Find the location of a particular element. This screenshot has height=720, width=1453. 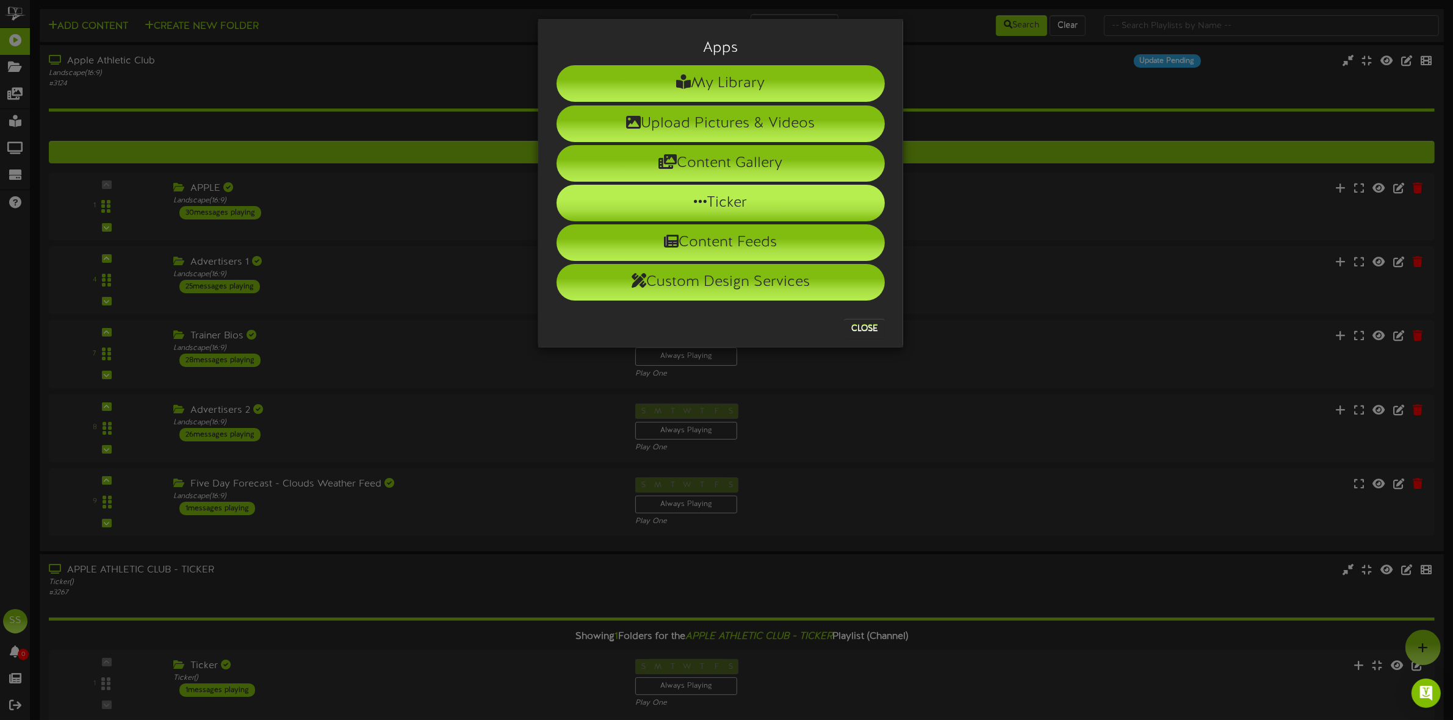

li: Custom Design Services is located at coordinates (720, 282).